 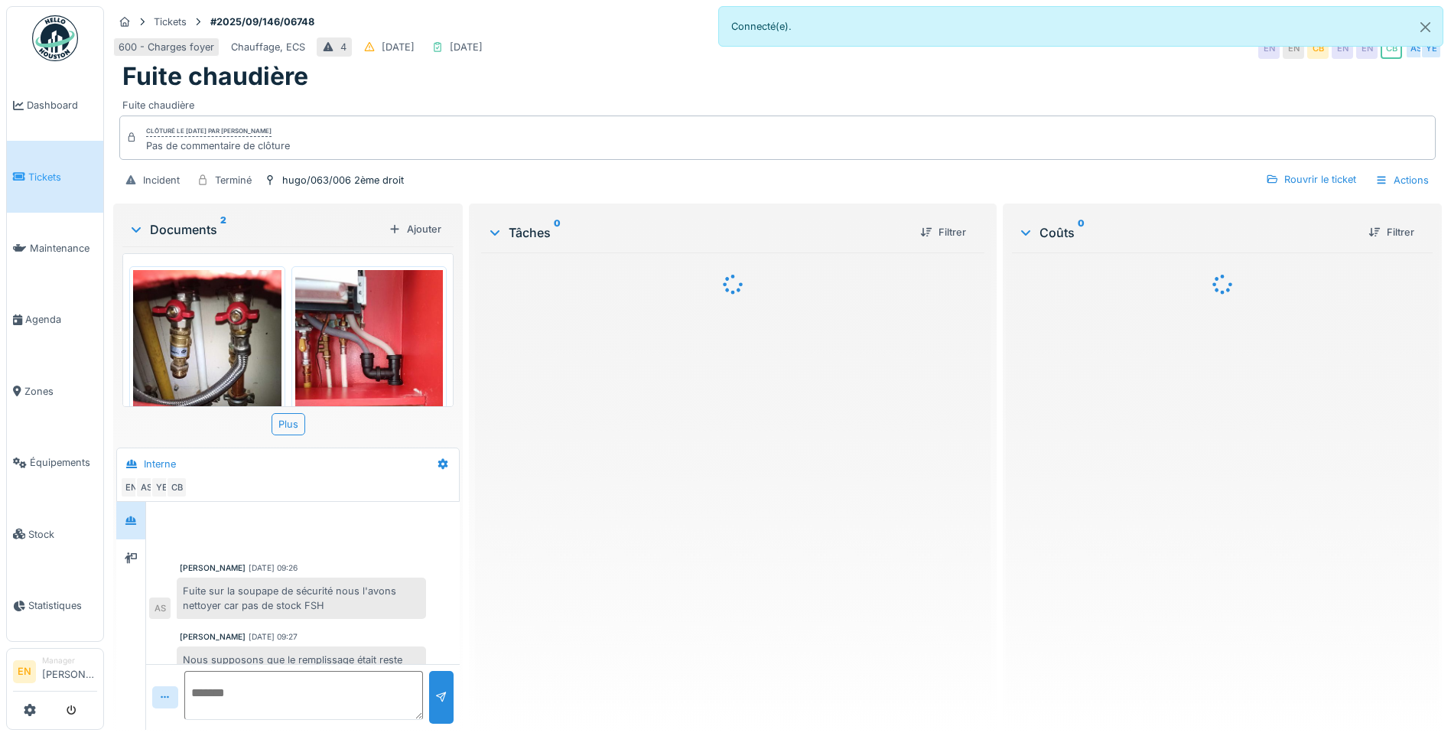 What do you see at coordinates (268, 47) in the screenshot?
I see `div: Chauffage, ECS` at bounding box center [268, 47].